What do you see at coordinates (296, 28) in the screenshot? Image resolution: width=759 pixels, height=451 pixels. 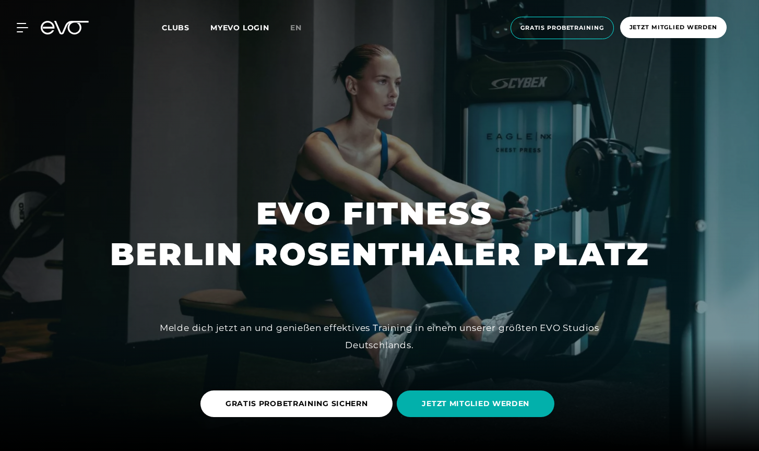 I see `span: en` at bounding box center [296, 28].